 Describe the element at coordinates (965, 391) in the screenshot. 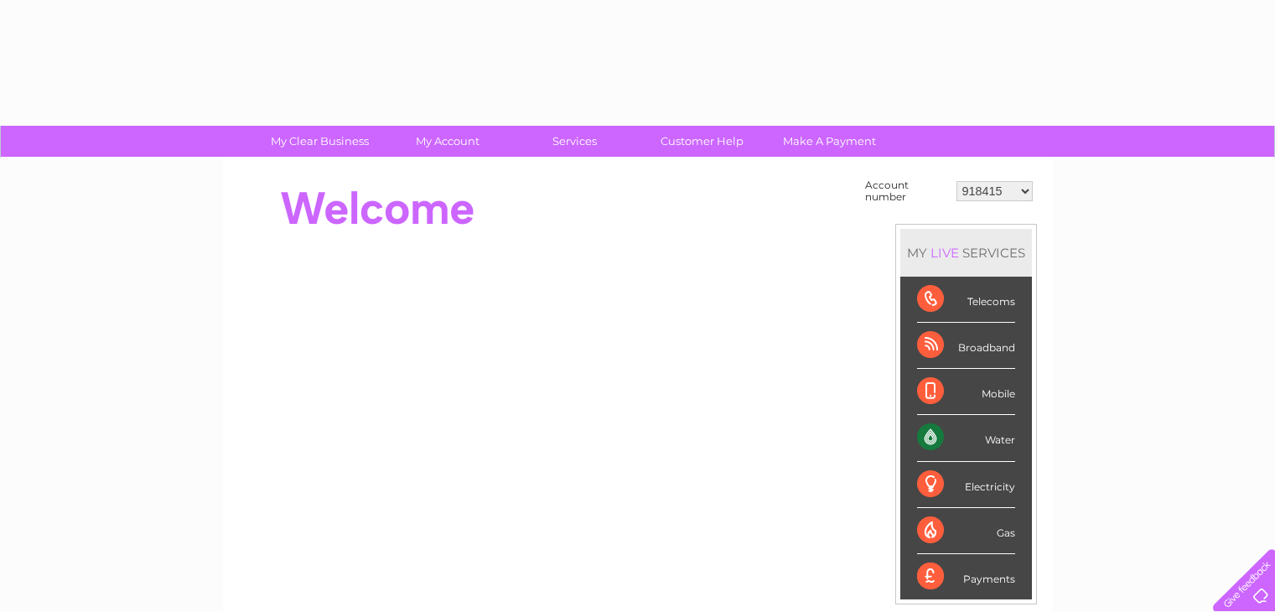

I see `div: Mobile` at that location.